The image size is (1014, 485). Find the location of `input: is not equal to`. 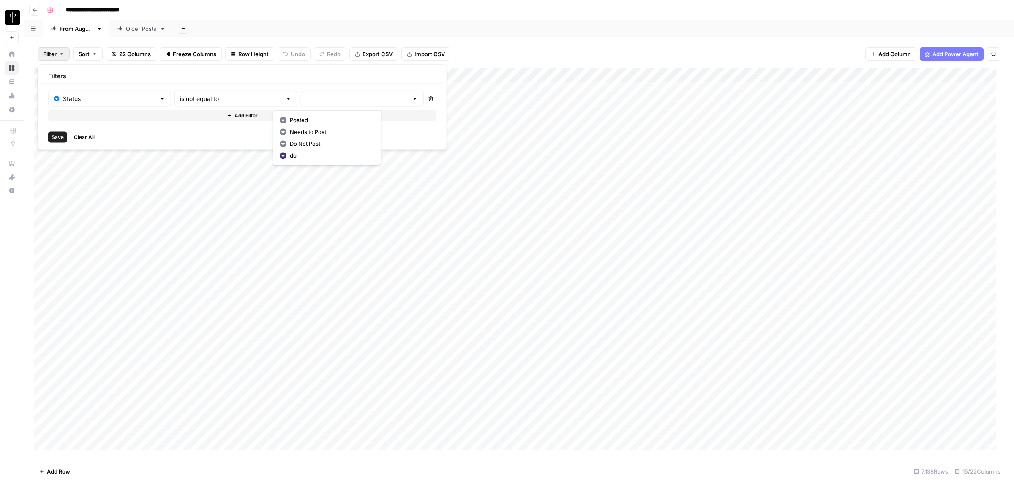

input: is not equal to is located at coordinates (231, 99).